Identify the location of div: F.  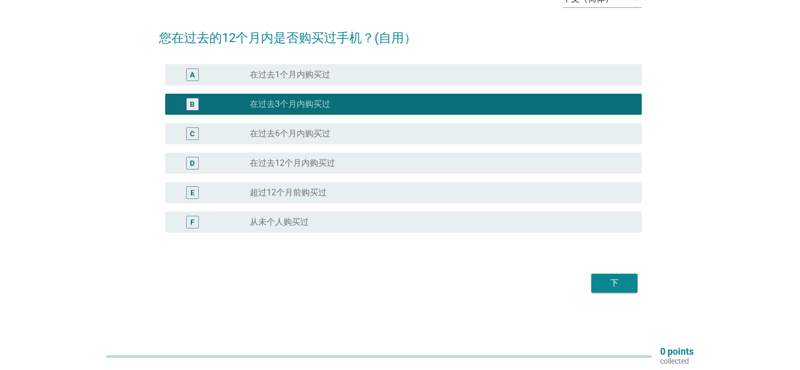
(193, 222).